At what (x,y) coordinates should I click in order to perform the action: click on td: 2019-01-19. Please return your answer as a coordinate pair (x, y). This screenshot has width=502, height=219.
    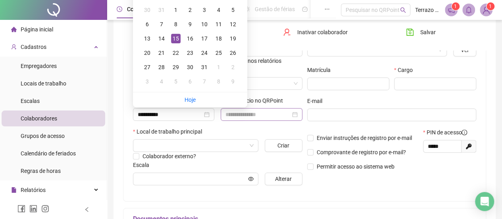
    Looking at the image, I should click on (233, 38).